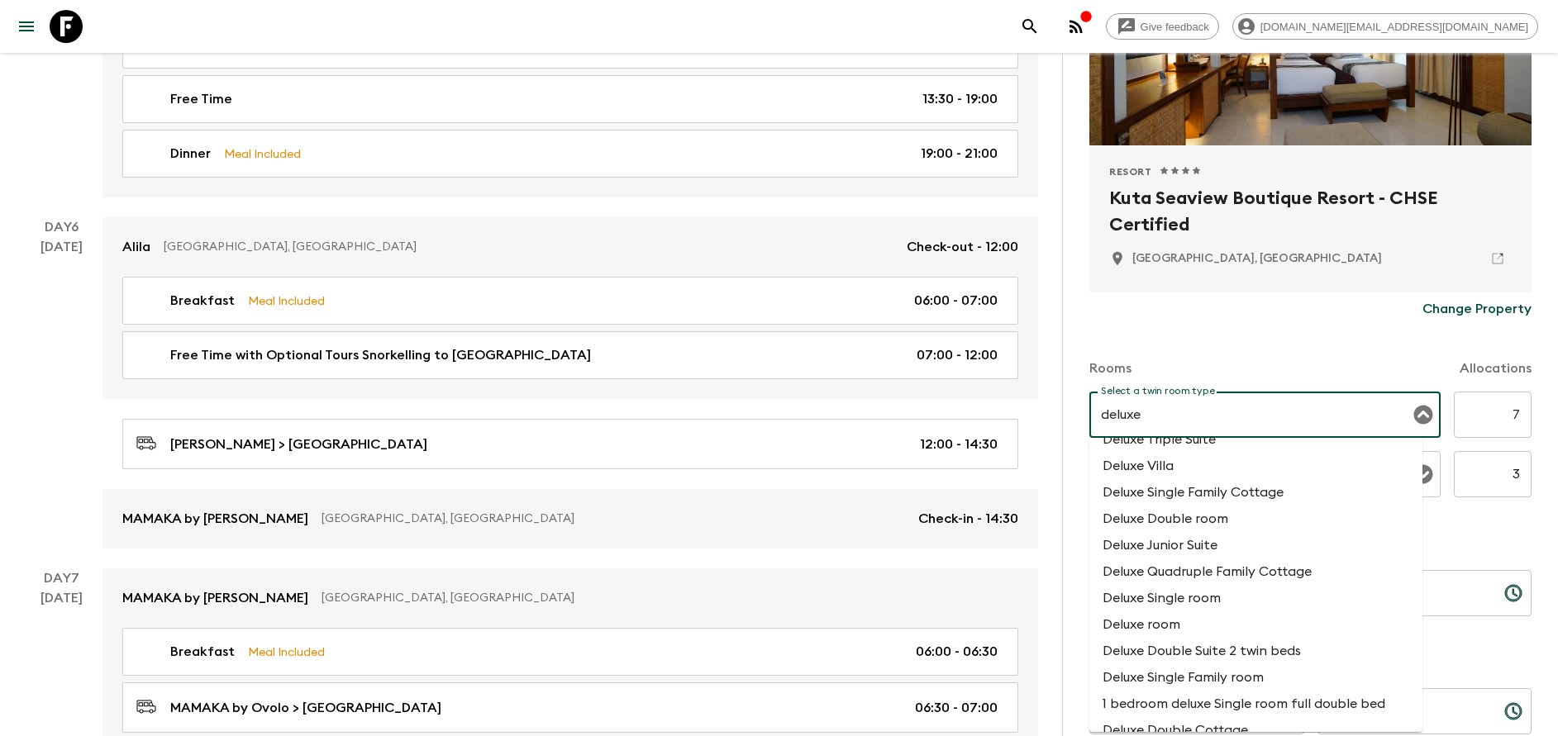 The width and height of the screenshot is (1558, 736). I want to click on span: Resort, so click(1131, 172).